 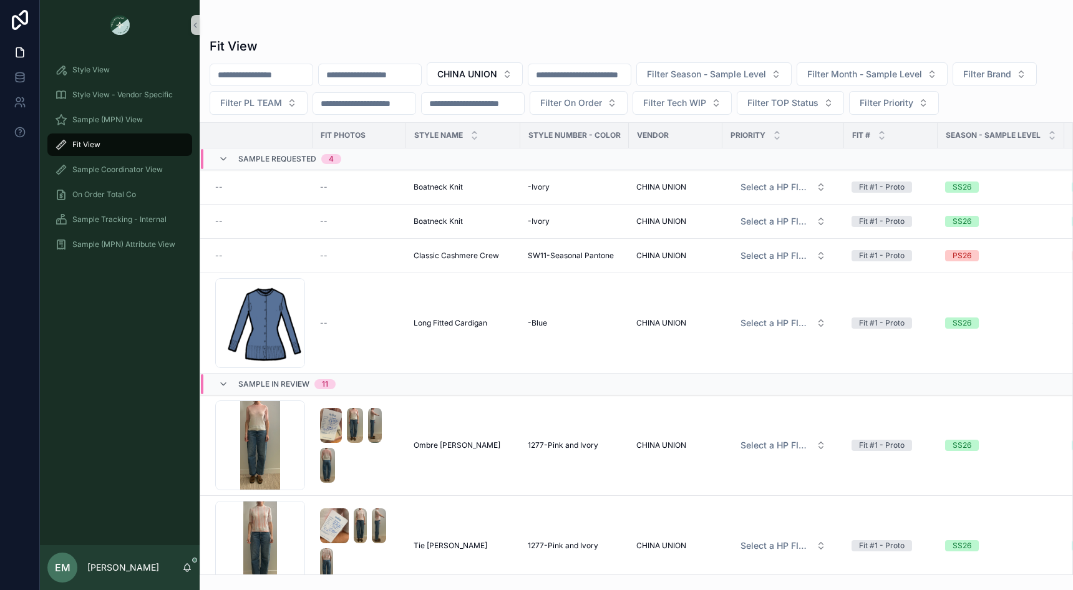 What do you see at coordinates (325, 384) in the screenshot?
I see `div: 11` at bounding box center [325, 384].